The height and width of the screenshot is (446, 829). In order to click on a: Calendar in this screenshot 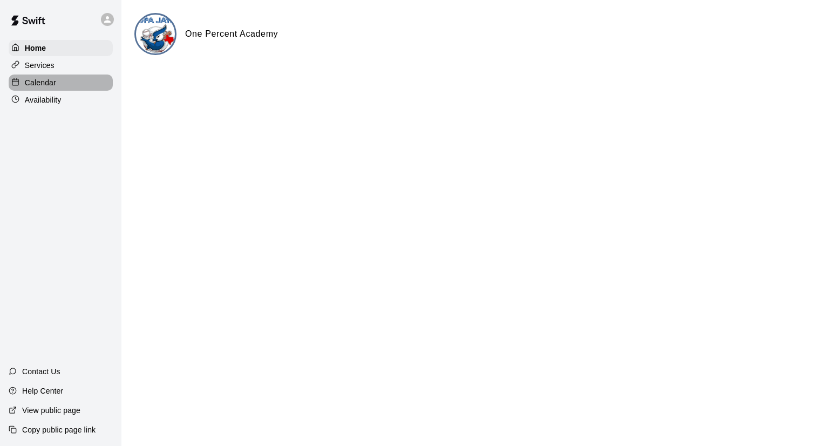, I will do `click(60, 83)`.